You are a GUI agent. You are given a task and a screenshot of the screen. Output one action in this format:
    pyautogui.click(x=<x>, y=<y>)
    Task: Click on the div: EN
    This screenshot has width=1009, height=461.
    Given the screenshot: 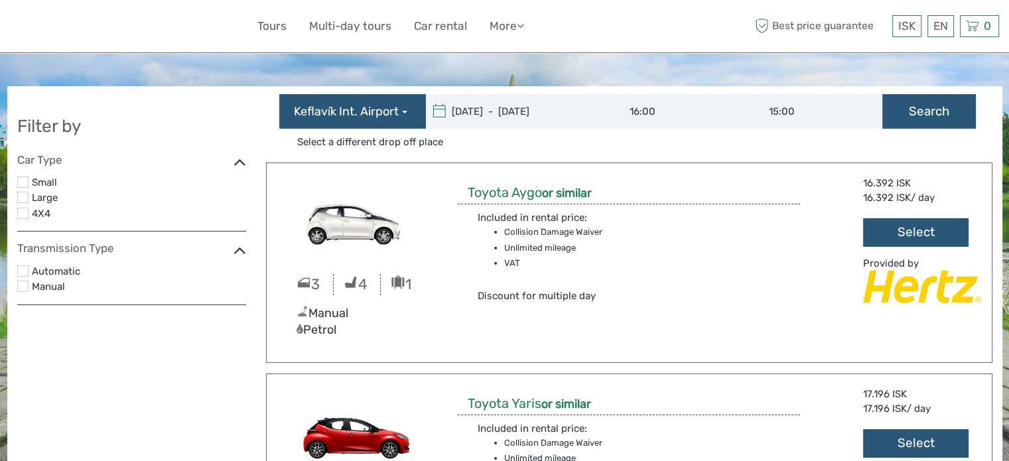 What is the action you would take?
    pyautogui.click(x=941, y=26)
    